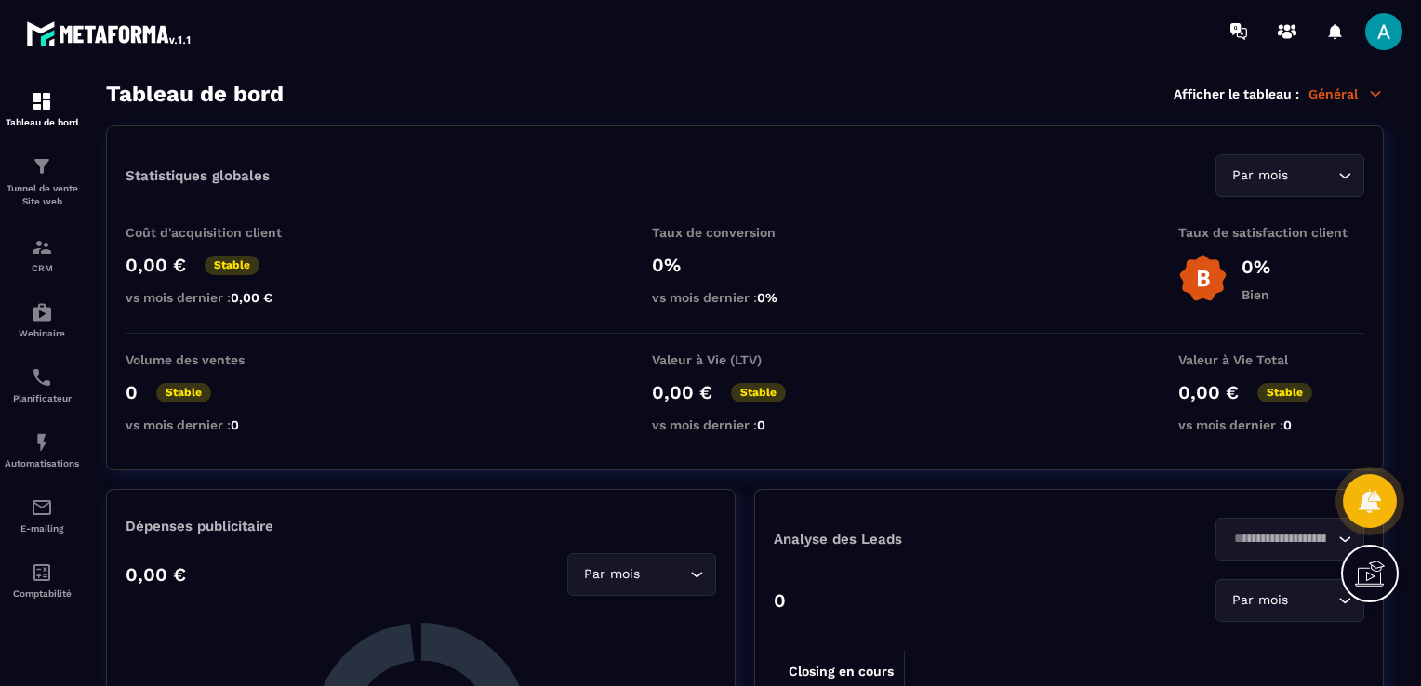 The height and width of the screenshot is (686, 1421). Describe the element at coordinates (218, 360) in the screenshot. I see `p: Volume des ventes` at that location.